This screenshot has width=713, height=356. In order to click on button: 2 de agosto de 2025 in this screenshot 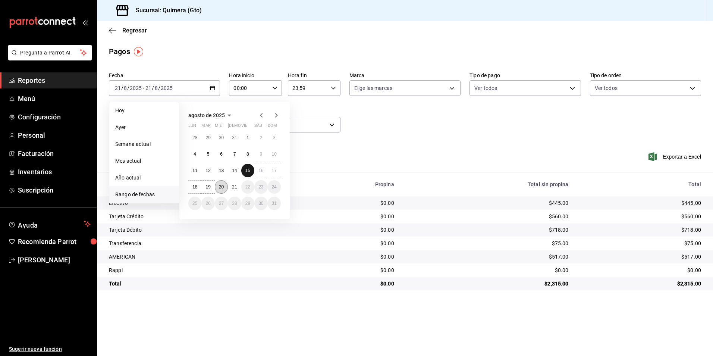, I will do `click(261, 138)`.